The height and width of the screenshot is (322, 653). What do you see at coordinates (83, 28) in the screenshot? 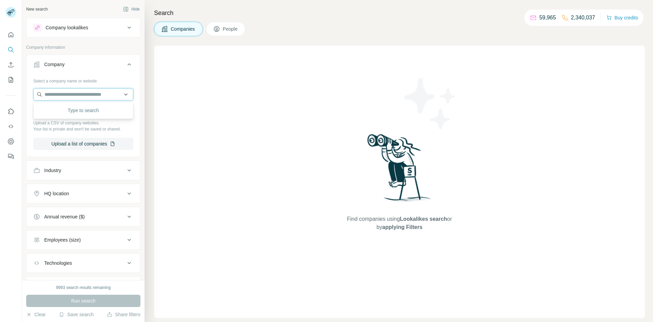
I see `button: Company lookalikes` at bounding box center [83, 28].